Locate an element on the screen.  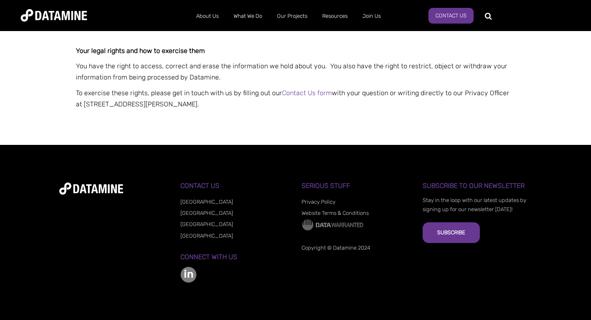
a: Resources is located at coordinates (334, 16).